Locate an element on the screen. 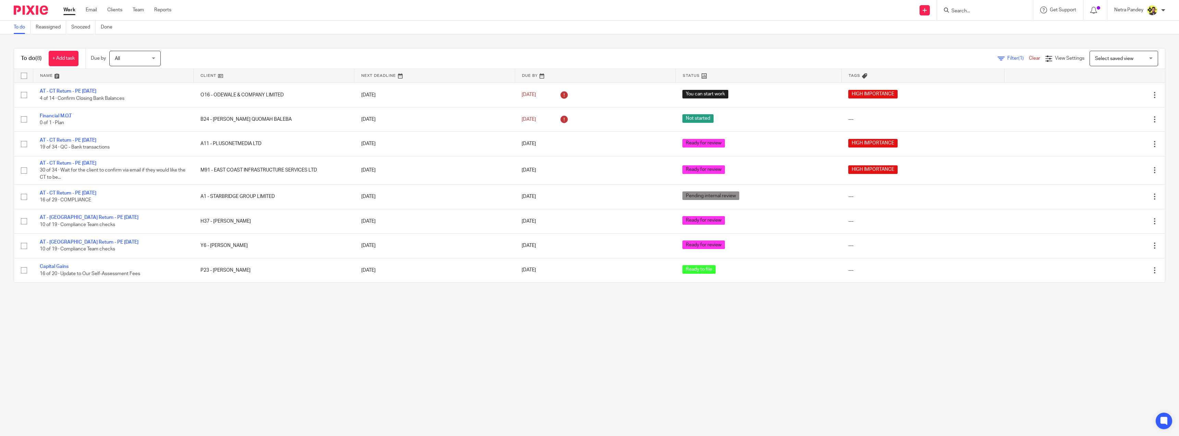 Image resolution: width=1179 pixels, height=436 pixels. a: Email is located at coordinates (91, 10).